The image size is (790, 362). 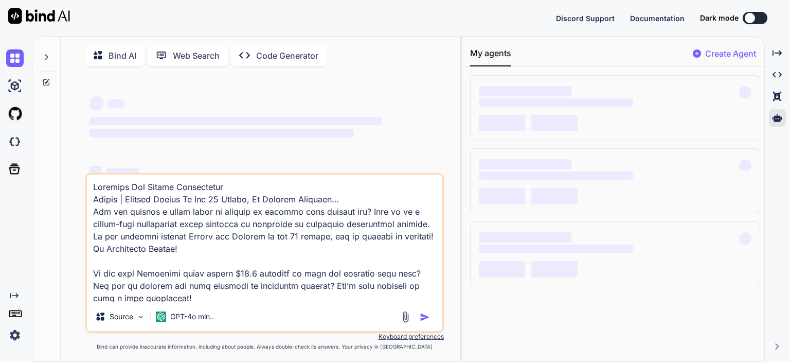 What do you see at coordinates (196, 56) in the screenshot?
I see `p: Web Search` at bounding box center [196, 56].